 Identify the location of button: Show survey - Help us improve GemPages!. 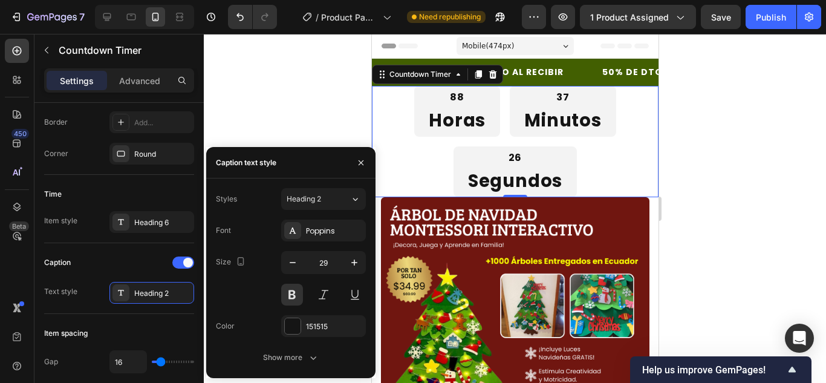
(721, 370).